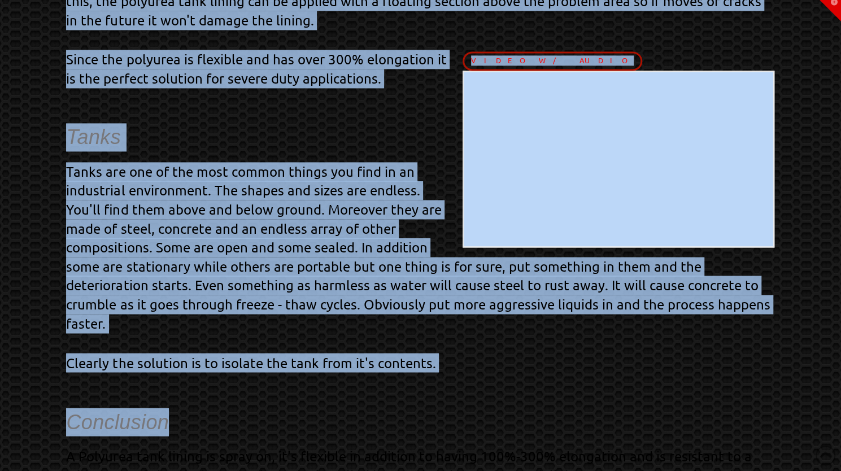  What do you see at coordinates (553, 61) in the screenshot?
I see `a: Video w/audio` at bounding box center [553, 61].